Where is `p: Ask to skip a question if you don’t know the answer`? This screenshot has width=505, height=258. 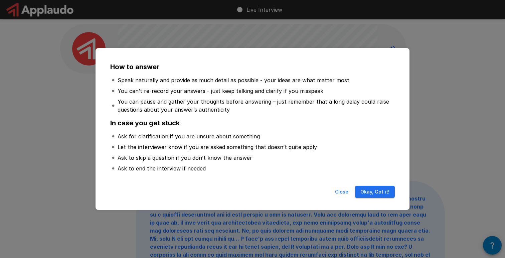 p: Ask to skip a question if you don’t know the answer is located at coordinates (185, 158).